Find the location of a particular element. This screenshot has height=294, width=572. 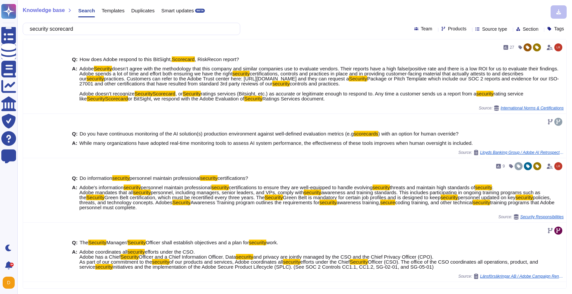

span: The is located at coordinates (84, 242).